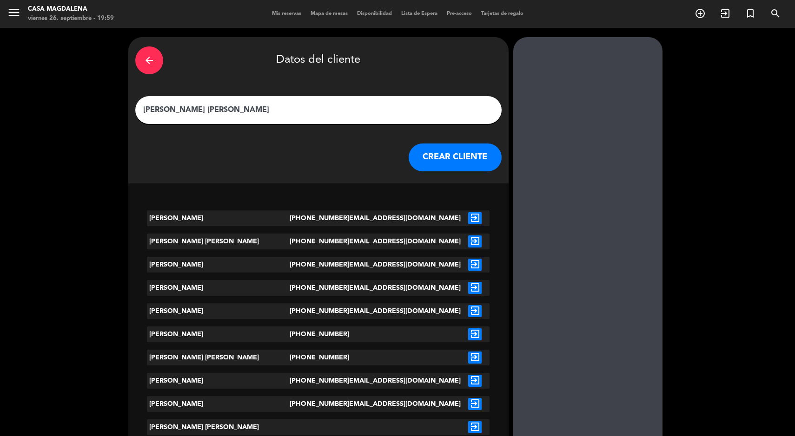 This screenshot has height=436, width=795. What do you see at coordinates (71, 19) in the screenshot?
I see `div: viernes 26. septiembre - 19:59` at bounding box center [71, 19].